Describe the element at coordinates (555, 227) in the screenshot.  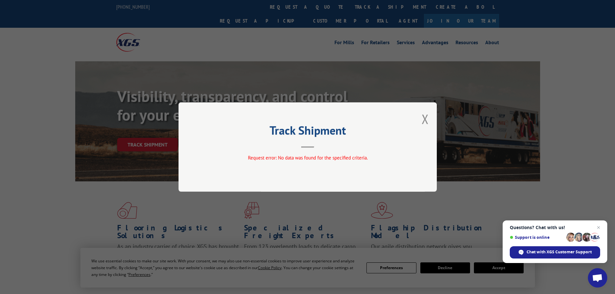
I see `span: Questions? Chat with us!` at that location.